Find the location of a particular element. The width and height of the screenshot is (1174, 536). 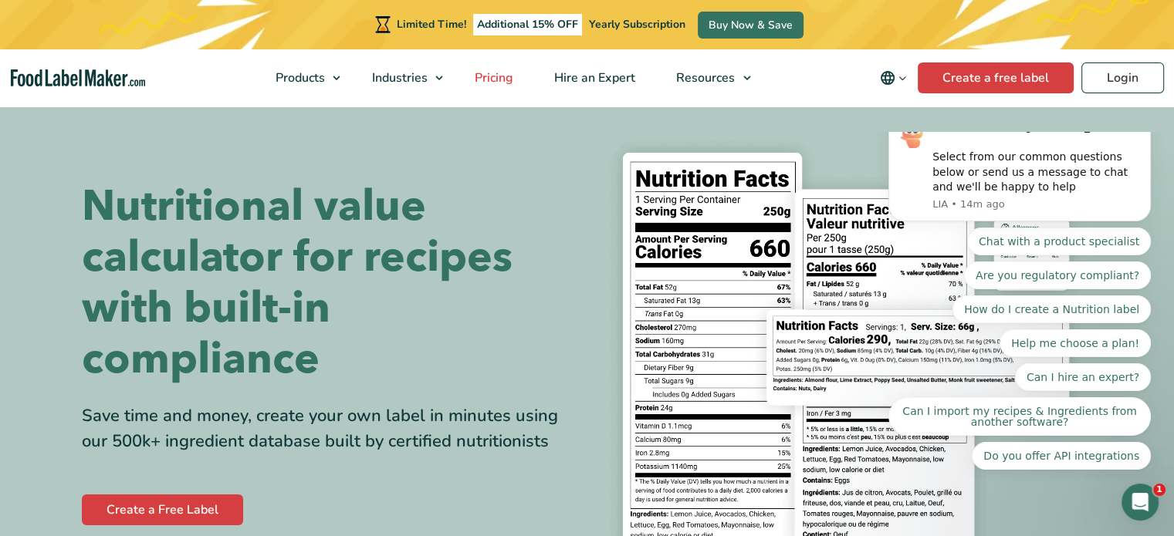

a: Food Label Maker homepage is located at coordinates (78, 78).